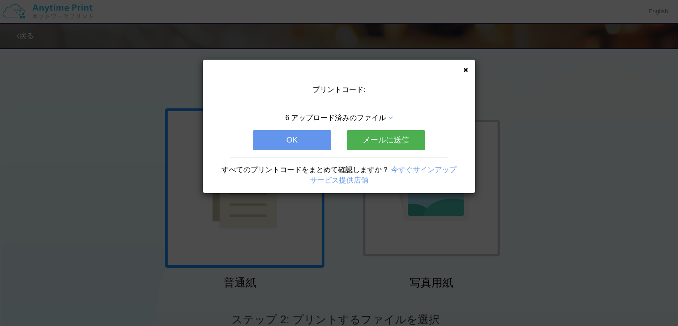 Image resolution: width=678 pixels, height=326 pixels. Describe the element at coordinates (292, 140) in the screenshot. I see `button: OK` at that location.